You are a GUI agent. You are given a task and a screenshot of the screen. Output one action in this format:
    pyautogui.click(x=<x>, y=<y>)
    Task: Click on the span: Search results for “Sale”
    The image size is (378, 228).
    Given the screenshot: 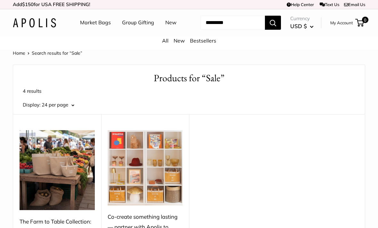 What is the action you would take?
    pyautogui.click(x=57, y=53)
    